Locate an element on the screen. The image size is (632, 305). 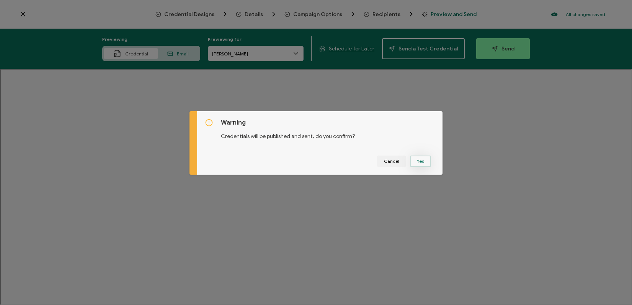
p: Credentials will be published and sent, do you confirm? is located at coordinates (328, 134).